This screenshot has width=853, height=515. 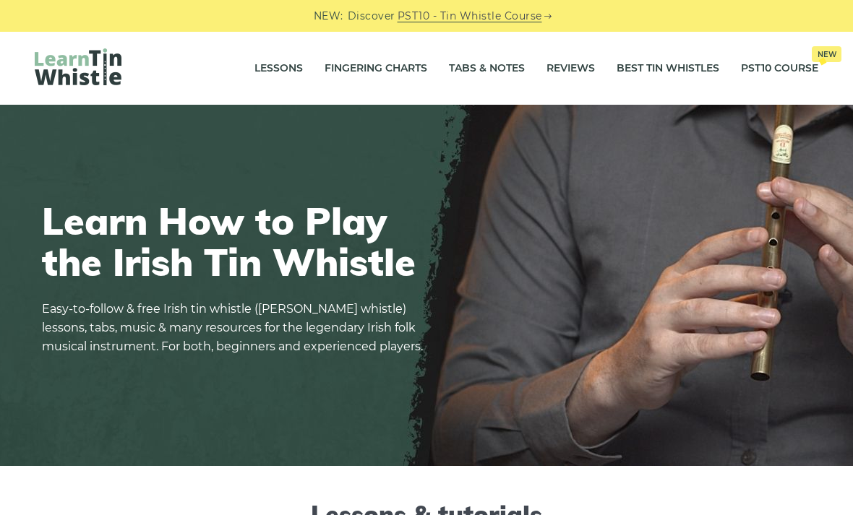 I want to click on a: PST10 CourseNew, so click(x=779, y=69).